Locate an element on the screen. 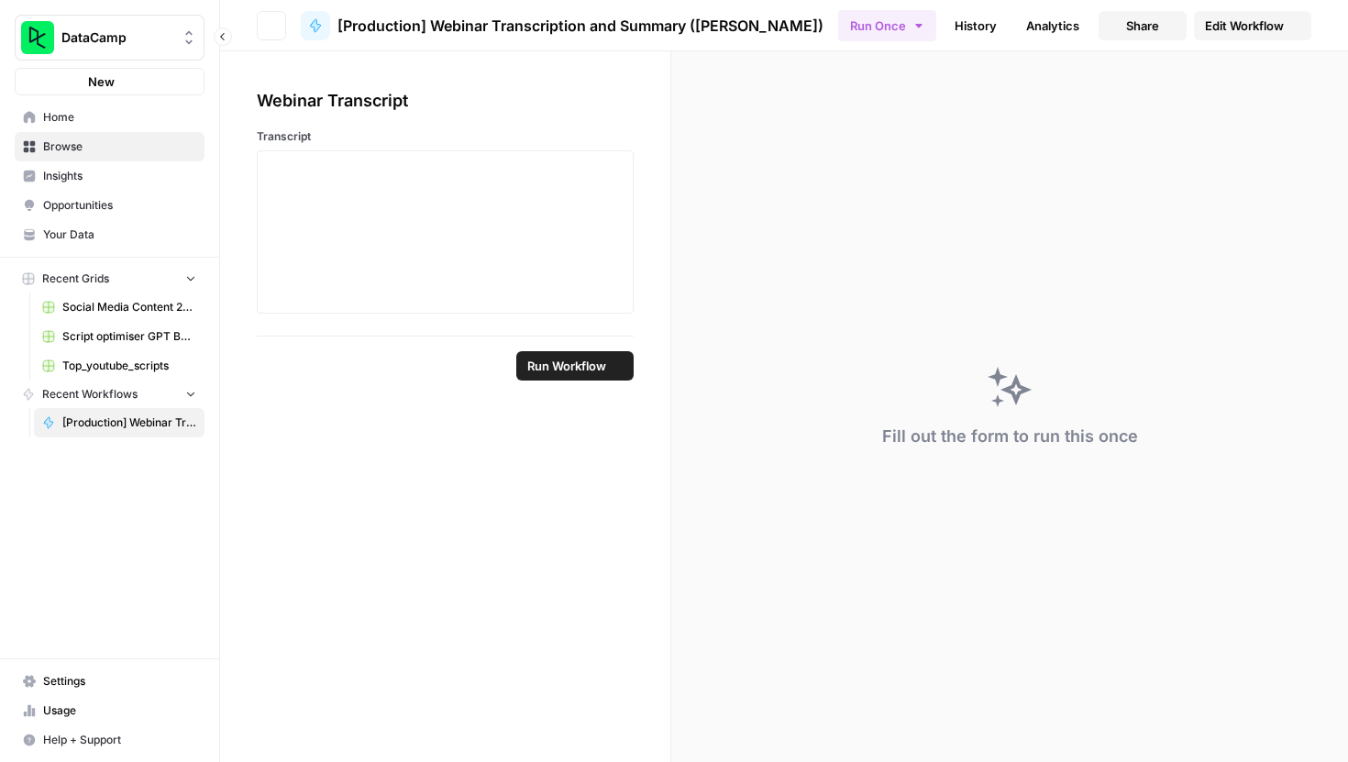 The width and height of the screenshot is (1348, 762). span: Run Workflow is located at coordinates (567, 366).